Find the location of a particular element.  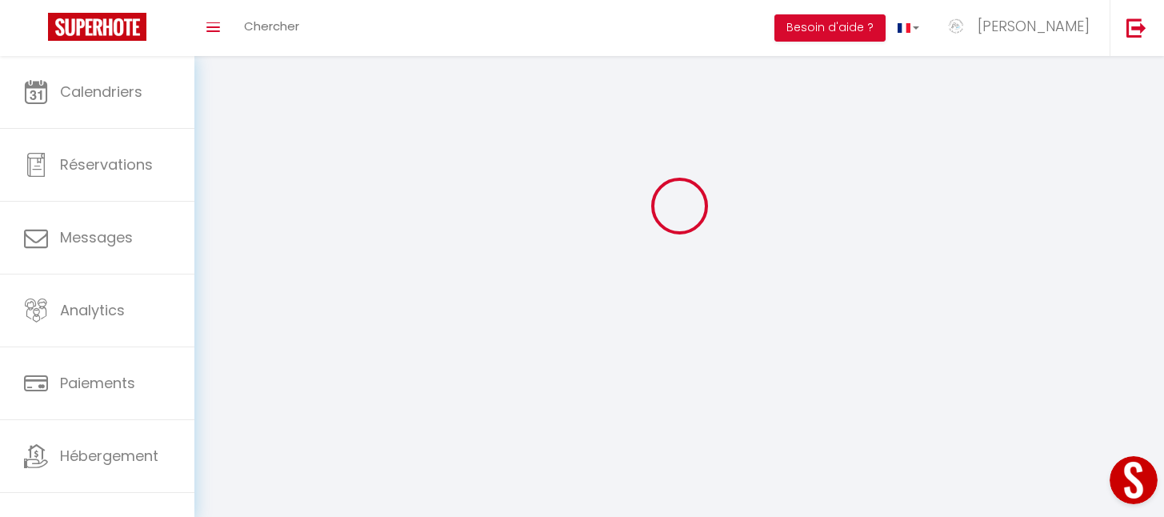

span: Réservations is located at coordinates (106, 164).